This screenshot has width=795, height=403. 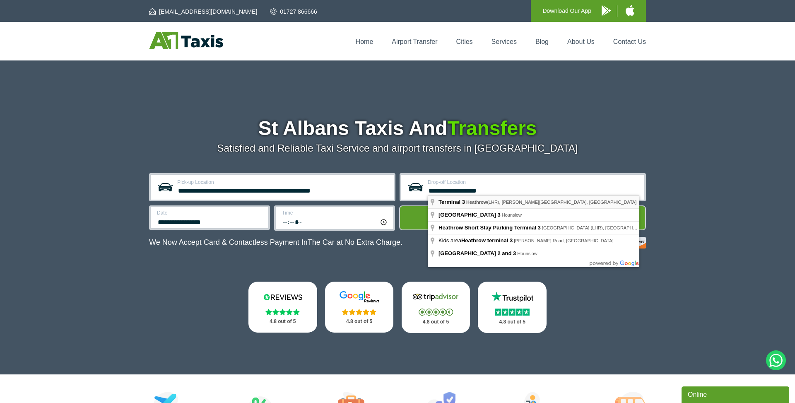 I want to click on button: Get Quote, so click(x=523, y=218).